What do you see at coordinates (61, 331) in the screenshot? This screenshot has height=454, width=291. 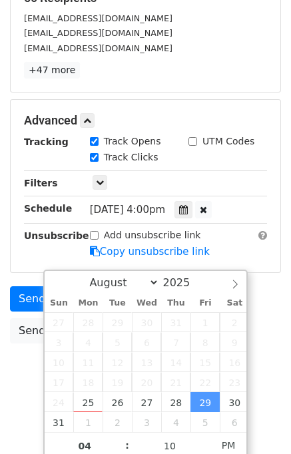 I see `a: Send Test Email` at bounding box center [61, 331].